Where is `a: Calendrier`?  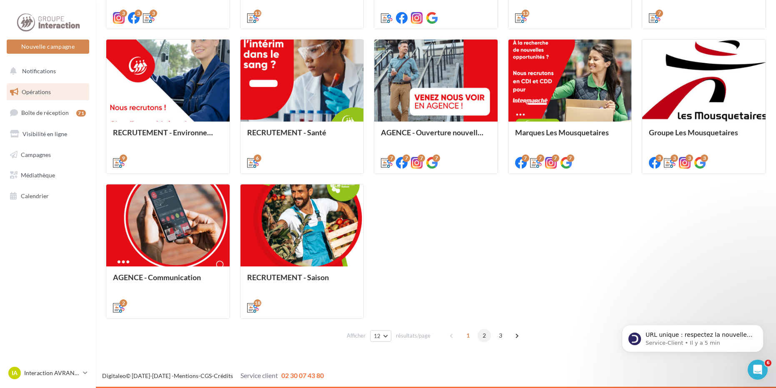
a: Calendrier is located at coordinates (48, 196).